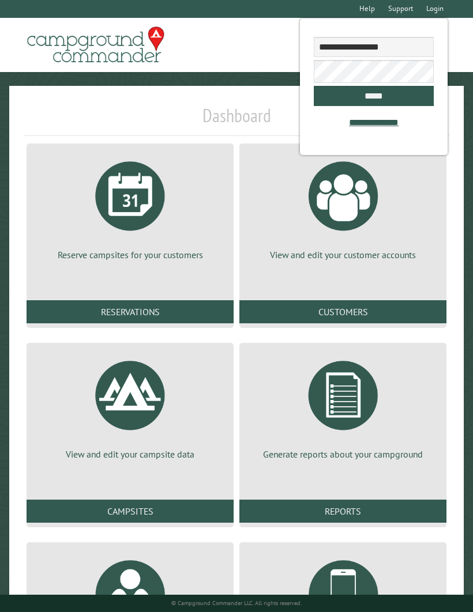 The height and width of the screenshot is (612, 473). Describe the element at coordinates (130, 255) in the screenshot. I see `p: Reserve campsites for your customers` at that location.